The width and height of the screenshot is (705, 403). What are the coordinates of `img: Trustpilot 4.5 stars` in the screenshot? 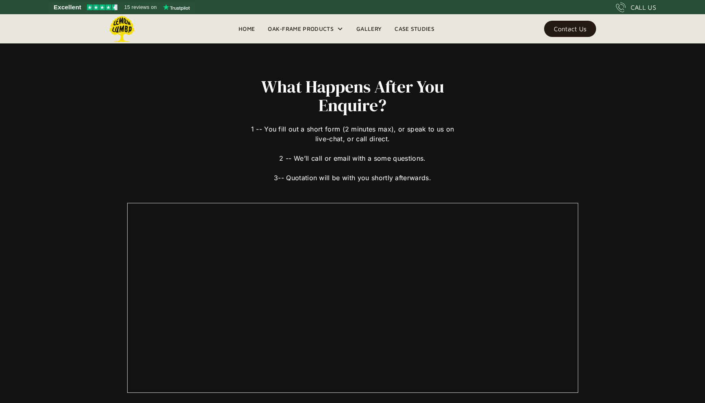 It's located at (102, 7).